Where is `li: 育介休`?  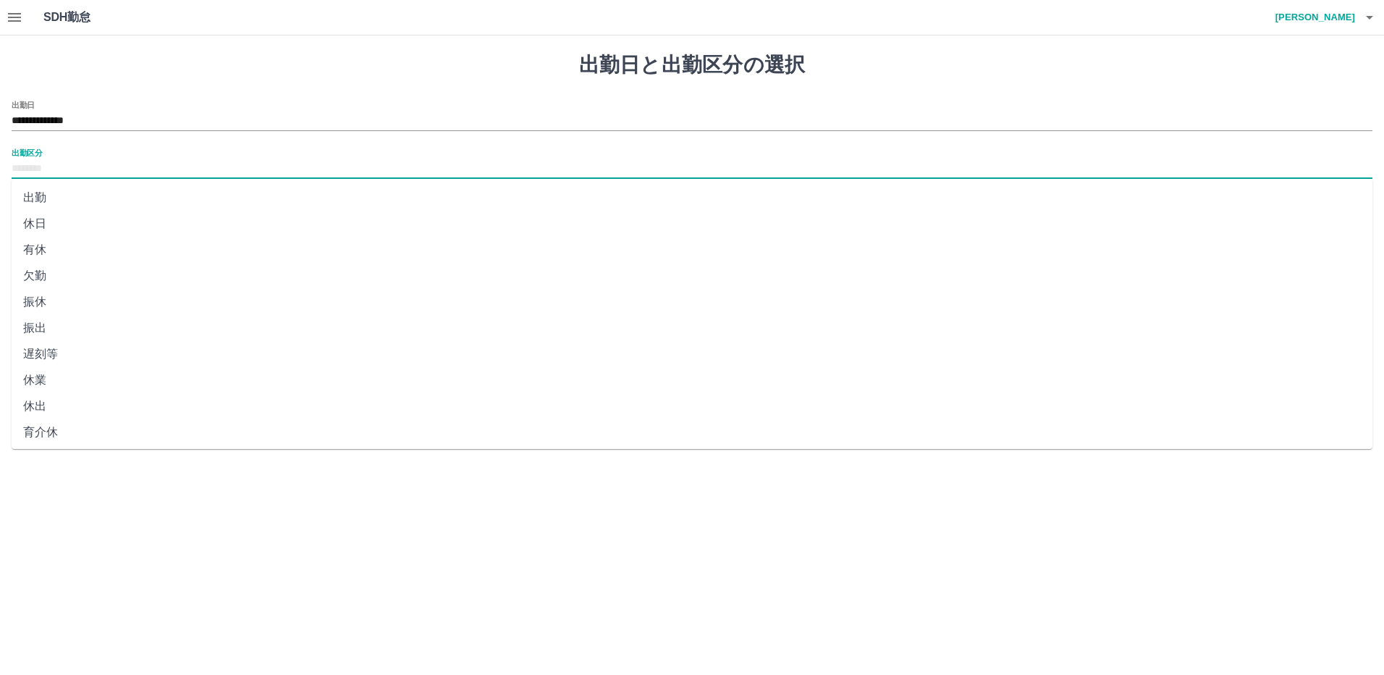 li: 育介休 is located at coordinates (692, 432).